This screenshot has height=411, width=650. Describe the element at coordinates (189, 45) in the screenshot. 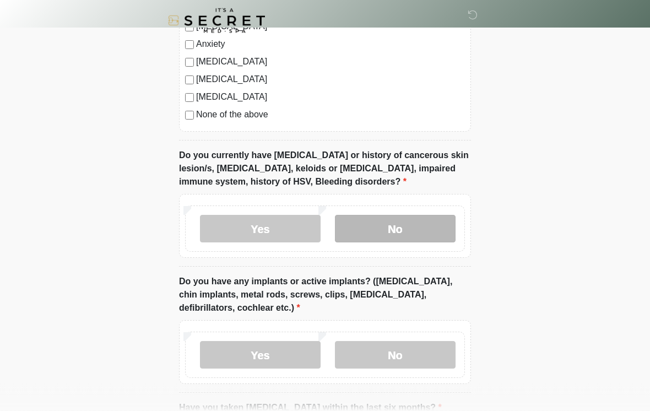

I see `input: Anxiety` at that location.